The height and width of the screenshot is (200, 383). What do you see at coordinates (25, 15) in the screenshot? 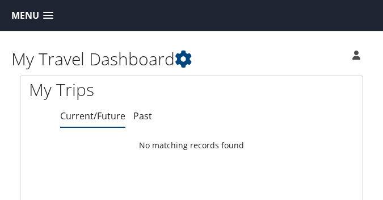
I see `span: Menu` at bounding box center [25, 15].